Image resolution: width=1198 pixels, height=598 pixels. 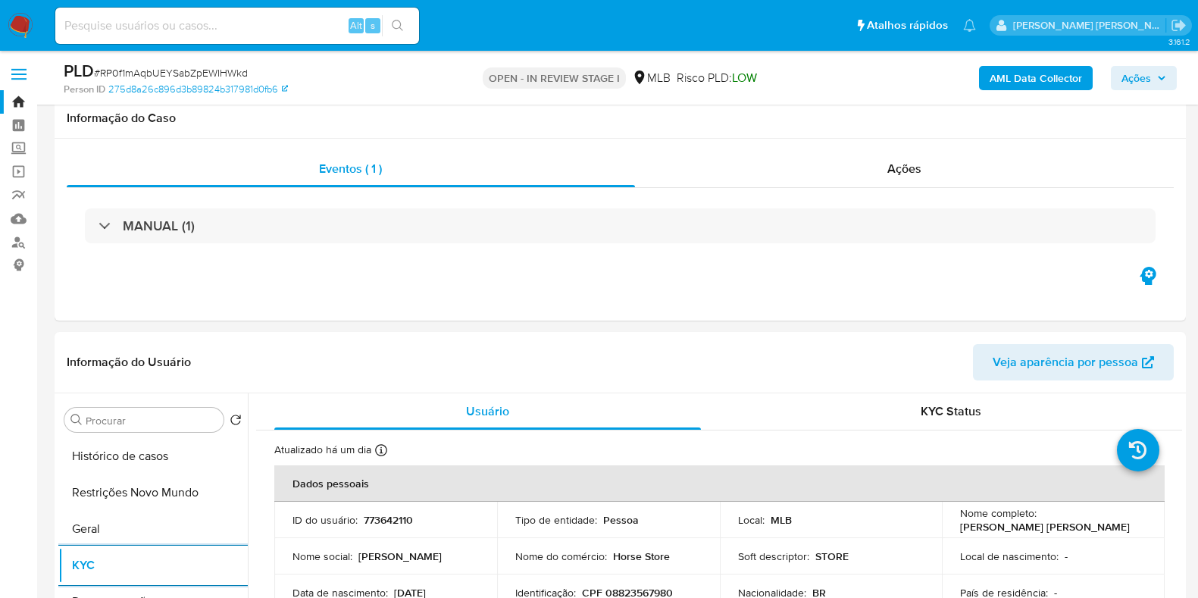 I want to click on p: Local :, so click(x=751, y=520).